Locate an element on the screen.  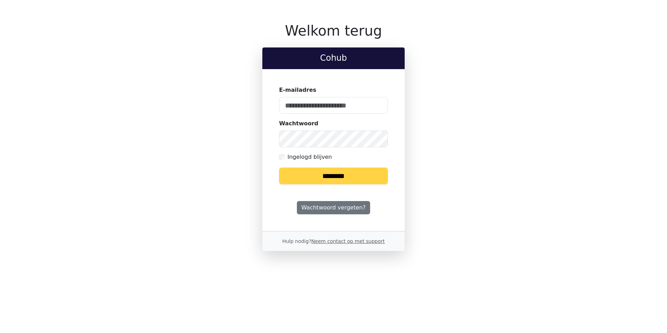
label: Ingelogd blijven is located at coordinates (309, 157).